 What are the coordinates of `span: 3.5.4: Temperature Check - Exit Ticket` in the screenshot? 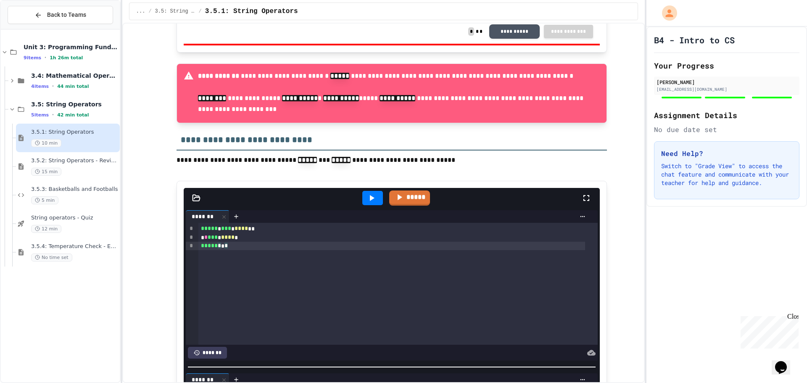 It's located at (74, 246).